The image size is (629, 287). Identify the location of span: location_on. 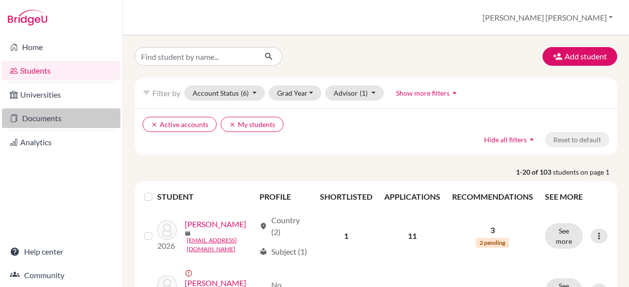
(263, 226).